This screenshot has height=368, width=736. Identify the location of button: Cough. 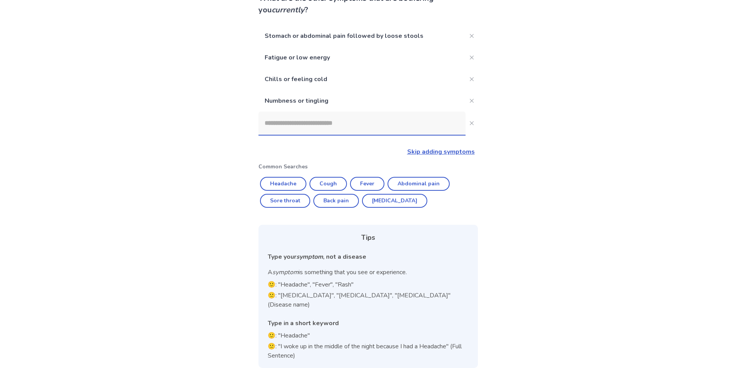
(328, 184).